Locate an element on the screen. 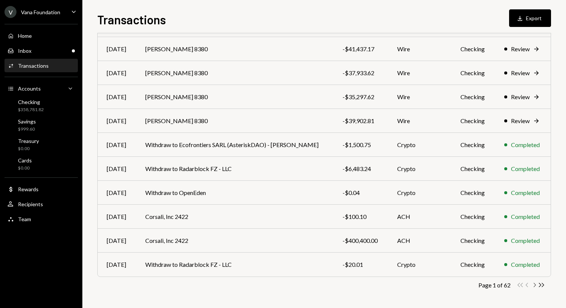 The image size is (566, 308). button: Export is located at coordinates (530, 18).